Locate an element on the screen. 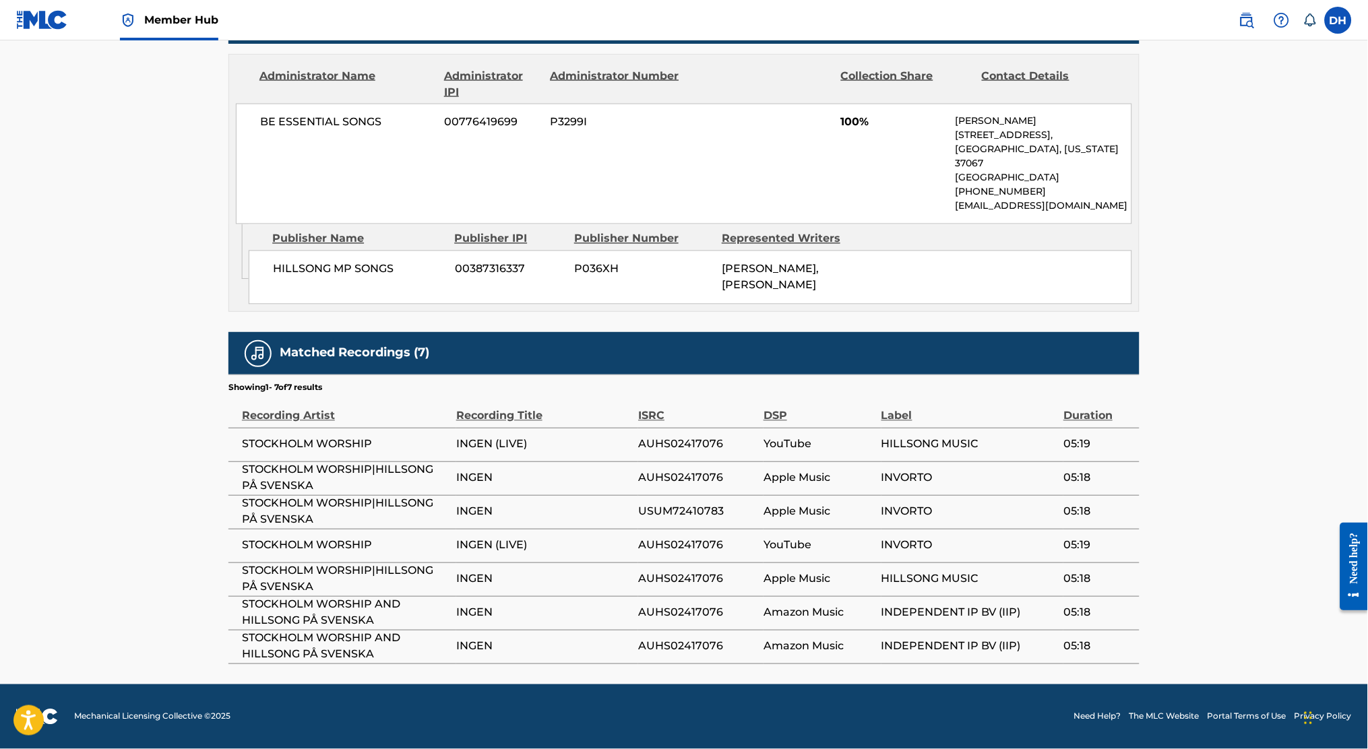  p: Showing 1 - 7 of 7 results is located at coordinates (275, 388).